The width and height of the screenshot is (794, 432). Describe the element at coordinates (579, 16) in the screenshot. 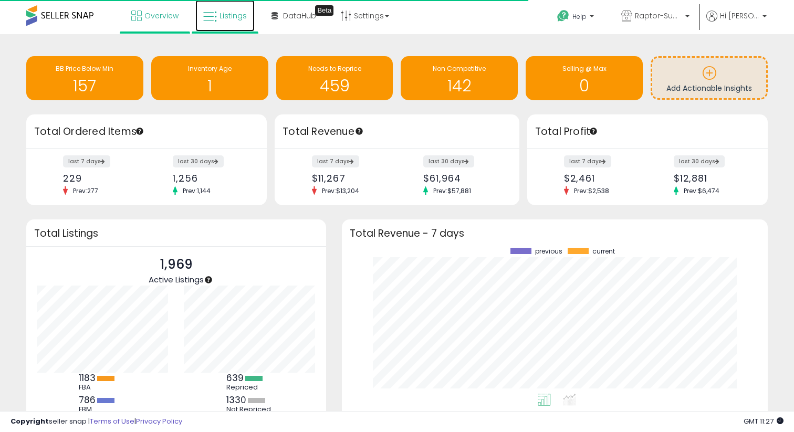

I see `span: Help` at that location.